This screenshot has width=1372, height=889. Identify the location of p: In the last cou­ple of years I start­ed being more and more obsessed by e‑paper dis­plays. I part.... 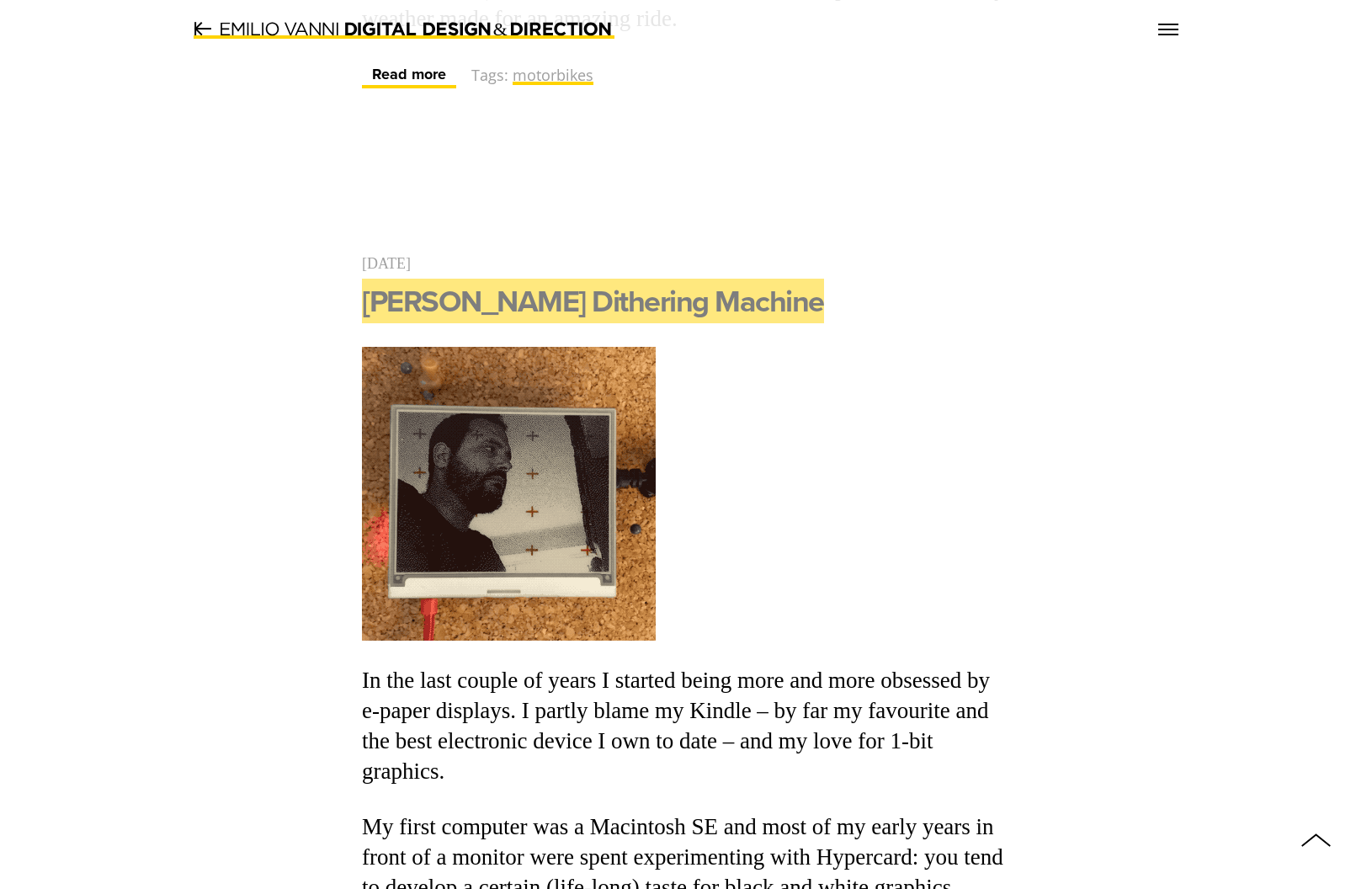
(686, 726).